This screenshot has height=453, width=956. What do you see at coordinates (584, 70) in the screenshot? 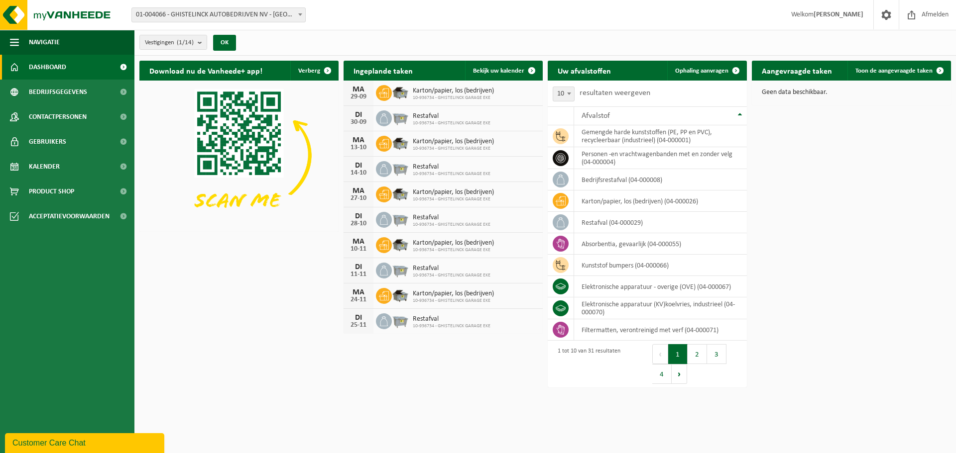
I see `h2: Uw afvalstoffen` at bounding box center [584, 70].